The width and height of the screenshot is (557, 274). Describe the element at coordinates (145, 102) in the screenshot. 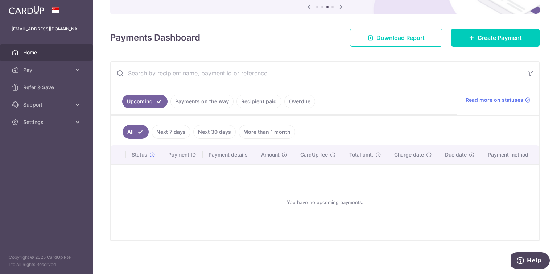

I see `a: Upcoming` at that location.